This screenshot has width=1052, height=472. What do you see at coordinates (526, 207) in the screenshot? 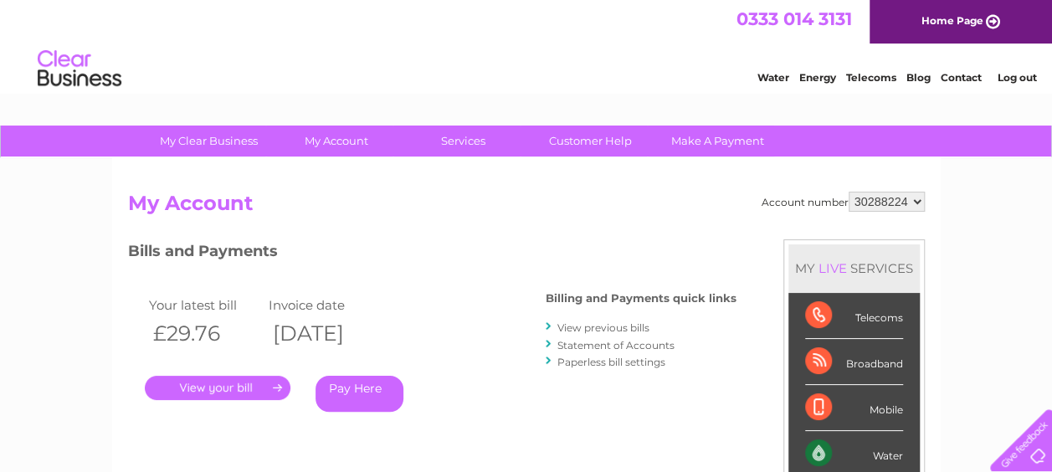
I see `h2: My Account` at bounding box center [526, 207].